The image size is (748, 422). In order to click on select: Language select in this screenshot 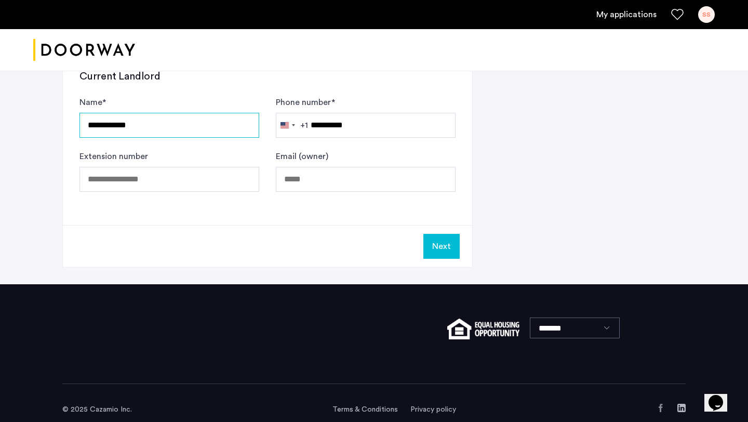, I will do `click(574, 328)`.